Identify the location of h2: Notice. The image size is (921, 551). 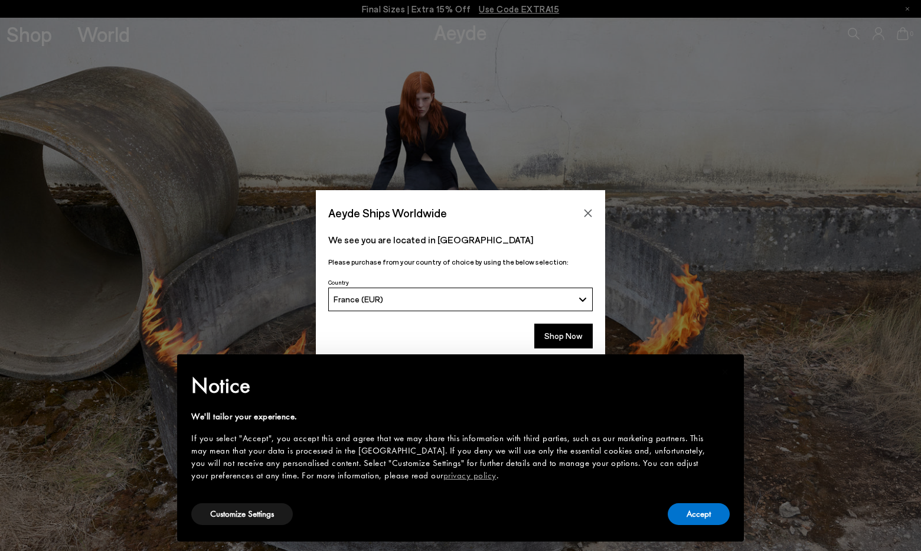
(451, 386).